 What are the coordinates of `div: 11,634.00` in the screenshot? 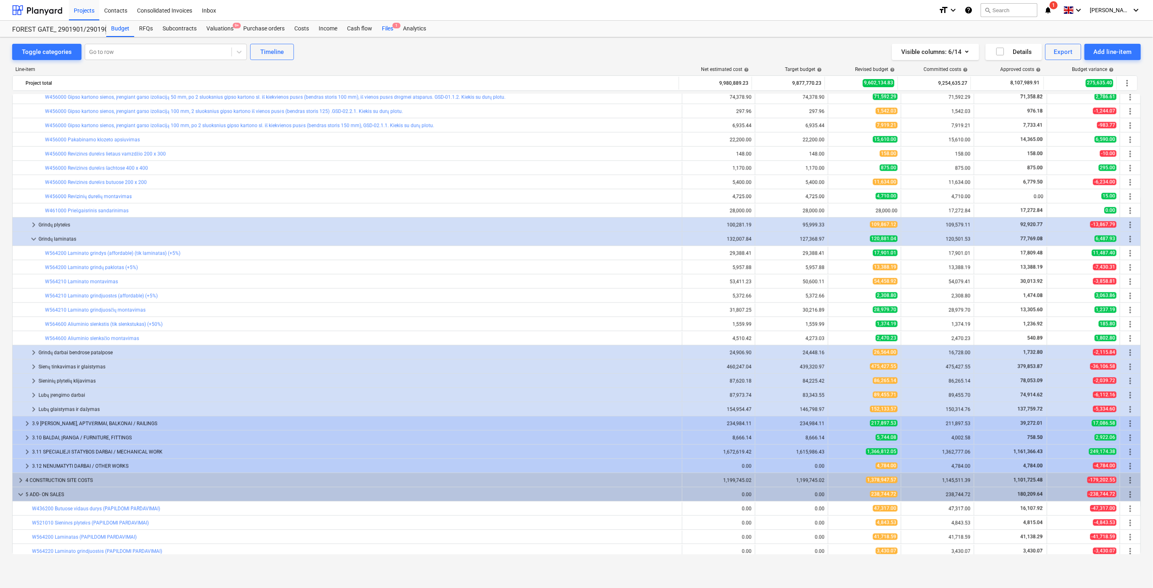 It's located at (937, 182).